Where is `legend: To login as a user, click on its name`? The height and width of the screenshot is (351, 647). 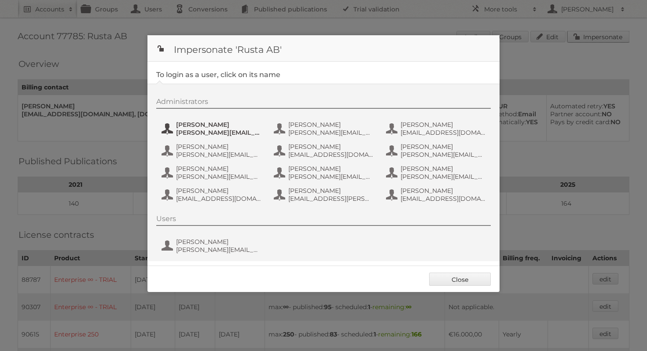 legend: To login as a user, click on its name is located at coordinates (218, 74).